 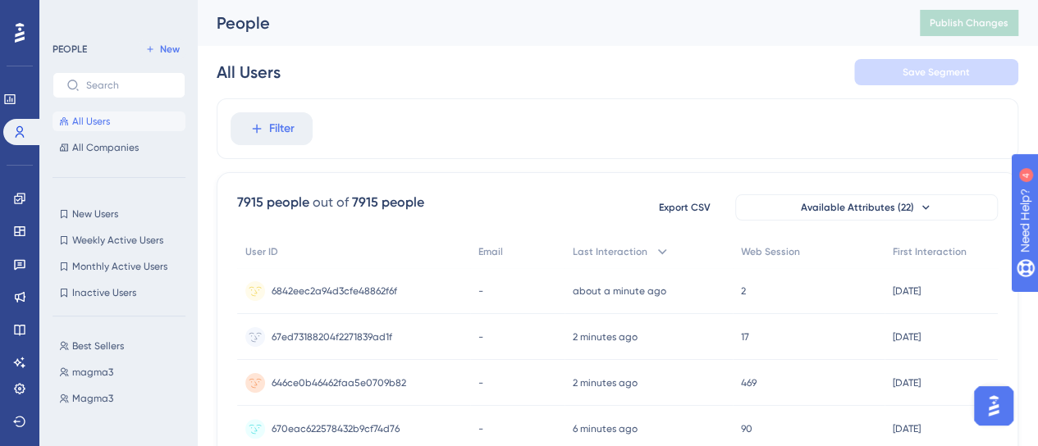 I want to click on time: 6 minutes ago, so click(x=604, y=429).